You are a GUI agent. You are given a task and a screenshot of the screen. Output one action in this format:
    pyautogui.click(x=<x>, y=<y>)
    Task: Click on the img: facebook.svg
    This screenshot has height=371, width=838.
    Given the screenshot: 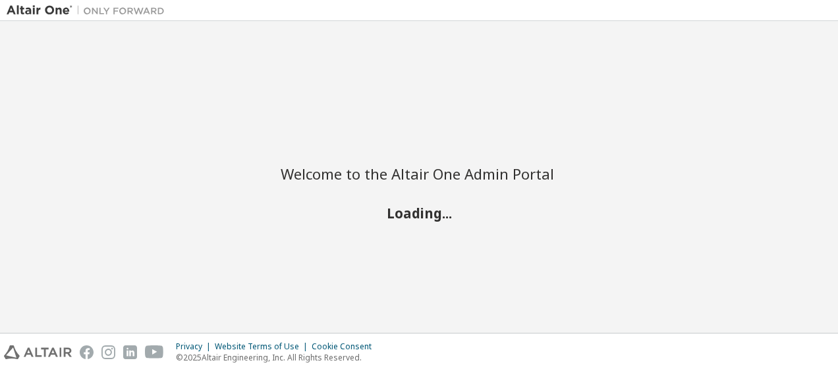 What is the action you would take?
    pyautogui.click(x=86, y=352)
    